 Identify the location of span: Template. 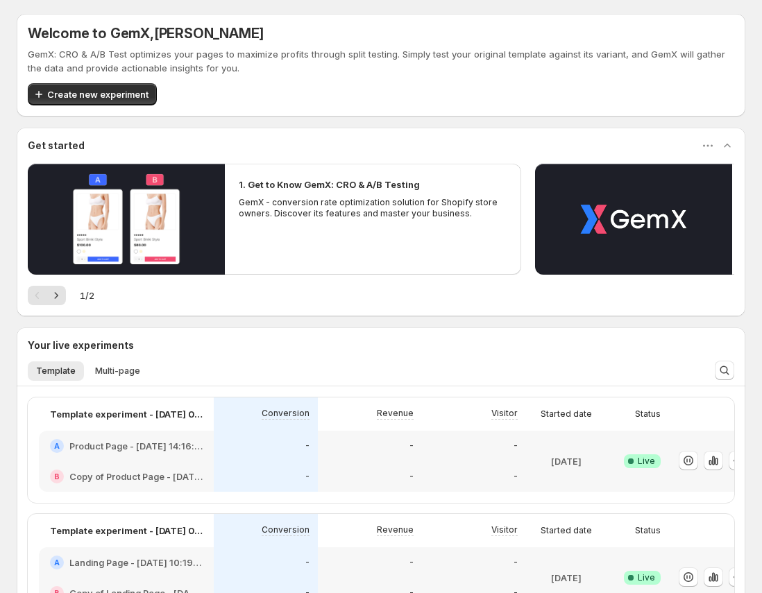
(56, 371).